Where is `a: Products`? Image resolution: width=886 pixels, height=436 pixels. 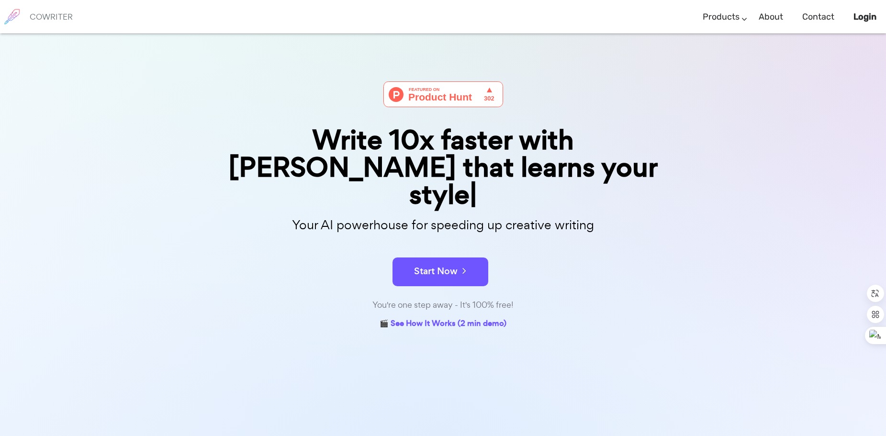 a: Products is located at coordinates (721, 17).